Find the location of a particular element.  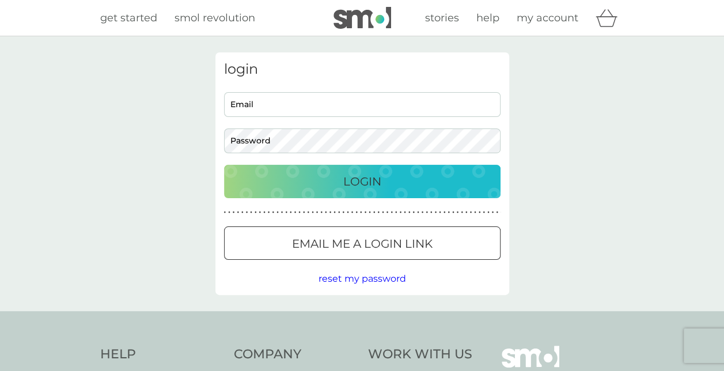

a: stories is located at coordinates (442, 18).